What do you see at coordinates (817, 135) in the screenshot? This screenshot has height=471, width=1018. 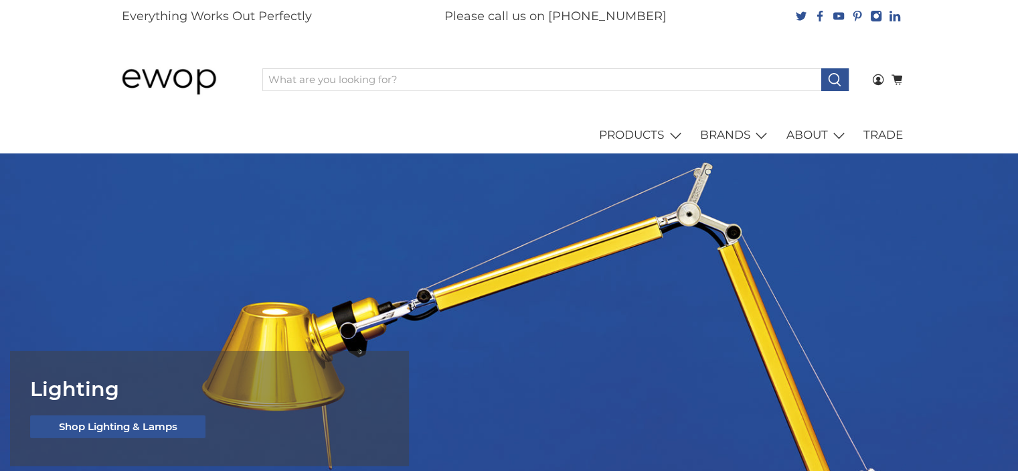 I see `a: ABOUT` at bounding box center [817, 135].